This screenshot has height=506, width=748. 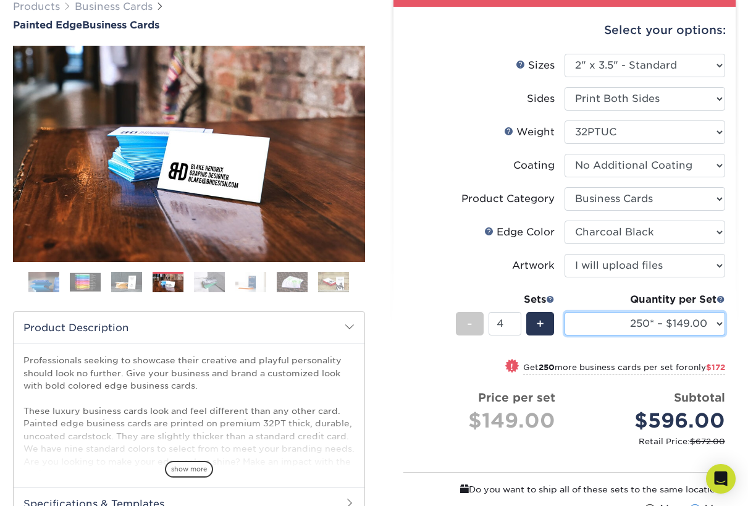 I want to click on small: Get more business cards per set for, so click(x=624, y=369).